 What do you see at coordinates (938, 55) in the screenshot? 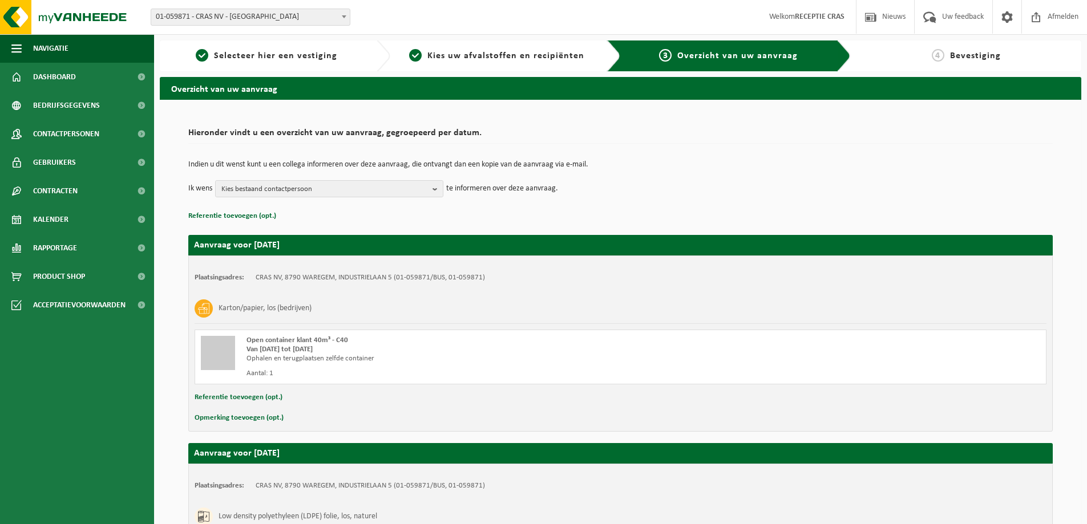
I see `span: 4` at bounding box center [938, 55].